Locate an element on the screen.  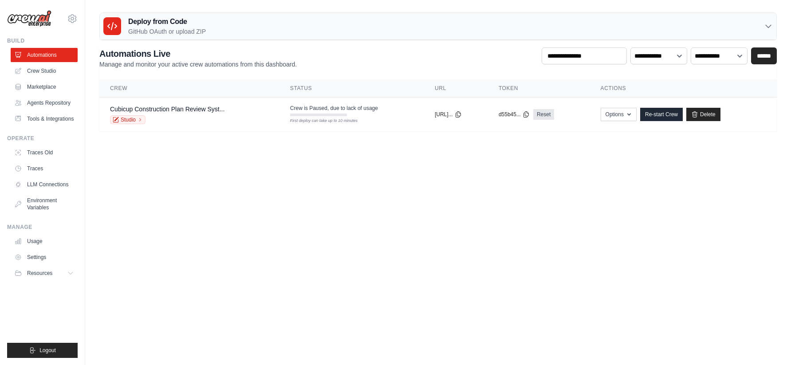
th: URL is located at coordinates (456, 88).